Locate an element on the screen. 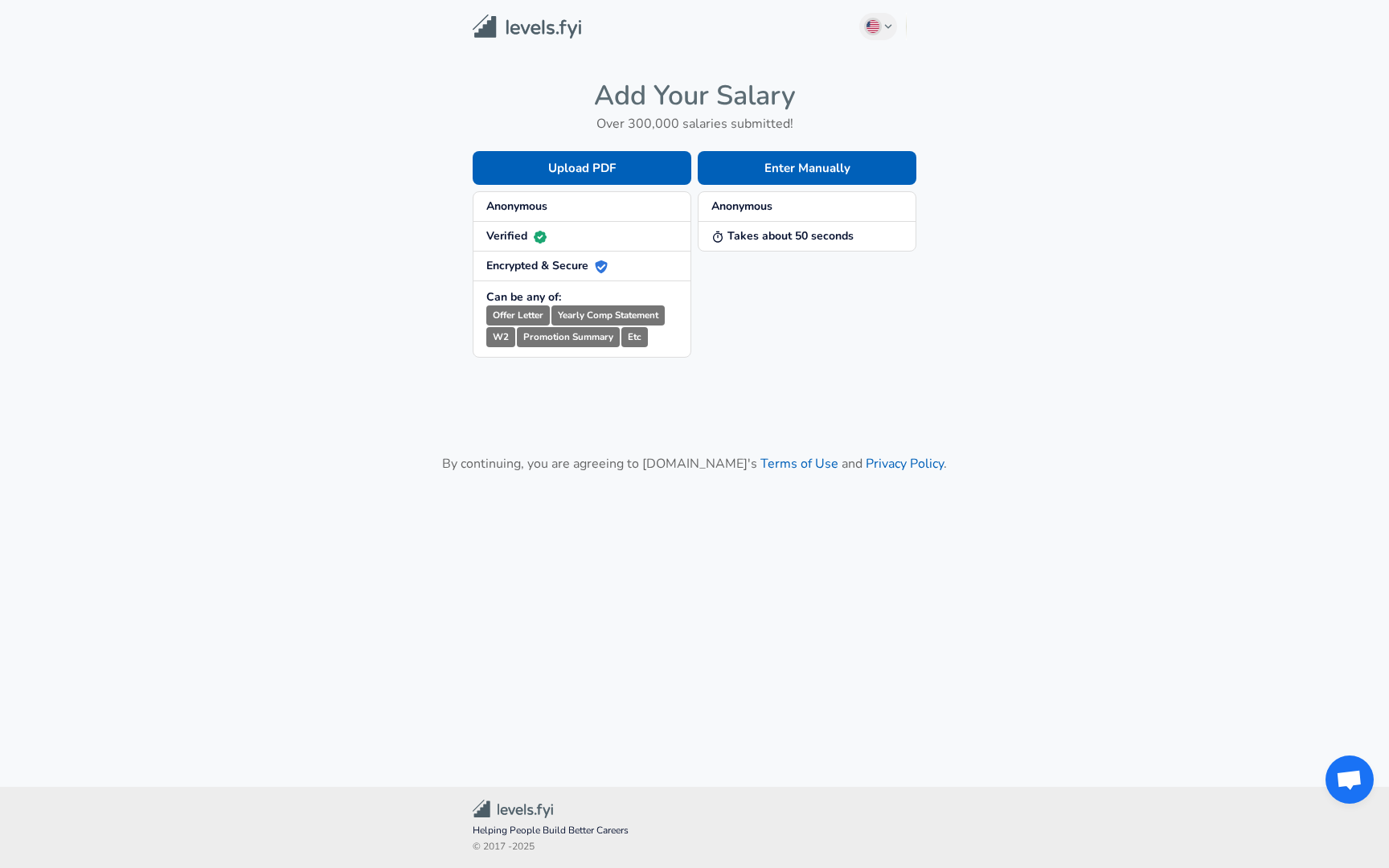 The image size is (1389, 868). span: Helping People Build Better Careers is located at coordinates (695, 831).